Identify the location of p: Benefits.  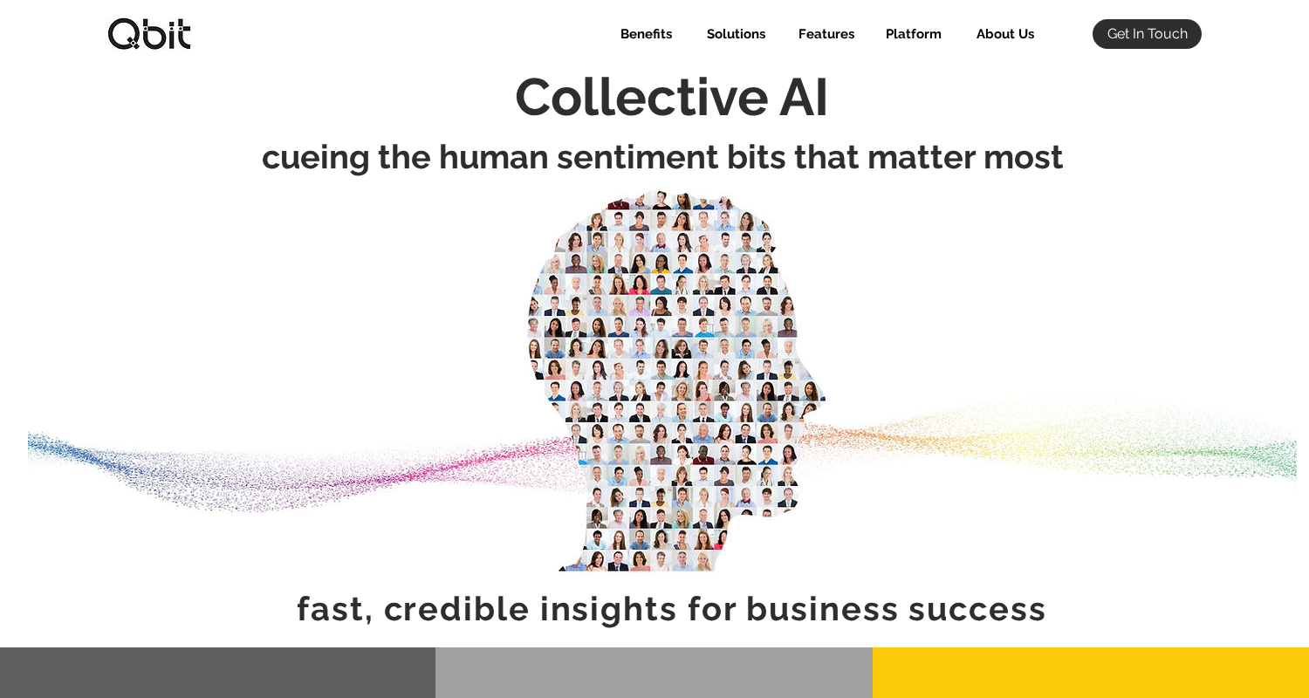
(646, 34).